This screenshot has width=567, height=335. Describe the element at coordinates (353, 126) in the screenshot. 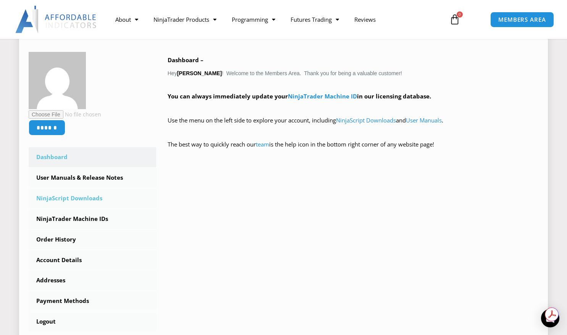

I see `p: Use the menu on the left side to explore your account, including and .` at that location.